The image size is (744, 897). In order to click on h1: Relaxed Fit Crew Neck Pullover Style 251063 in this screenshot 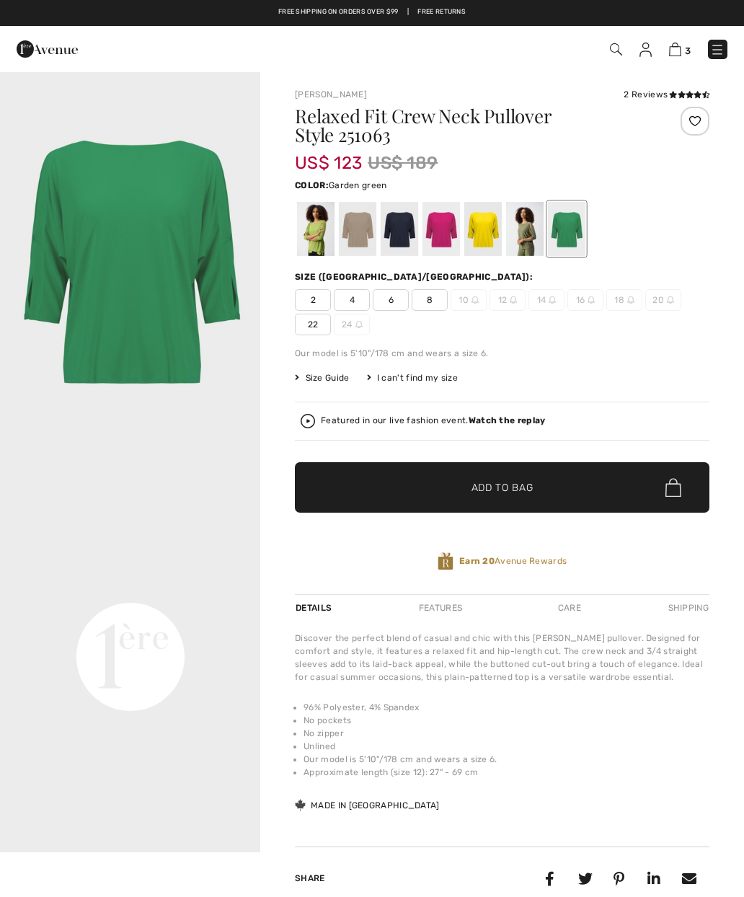, I will do `click(467, 125)`.